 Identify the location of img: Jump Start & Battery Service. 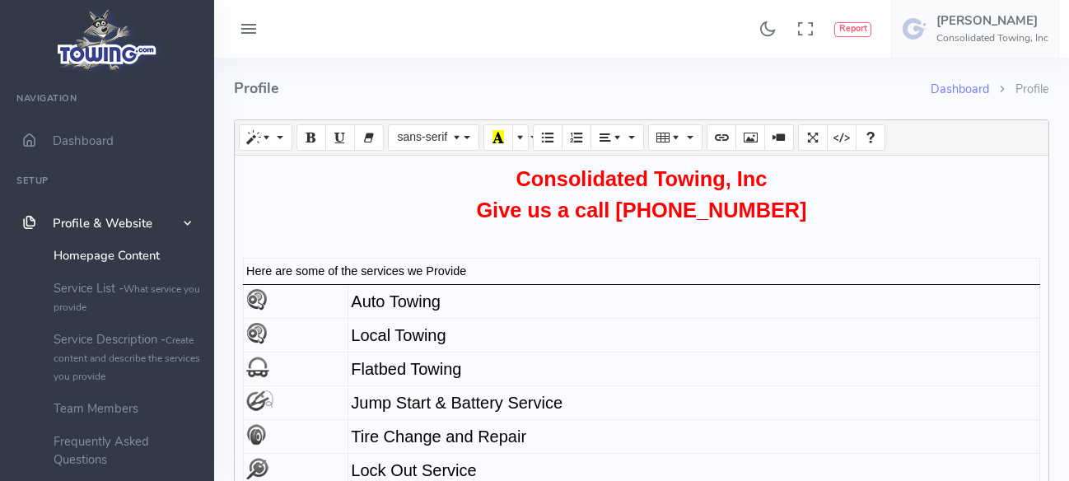
(259, 401).